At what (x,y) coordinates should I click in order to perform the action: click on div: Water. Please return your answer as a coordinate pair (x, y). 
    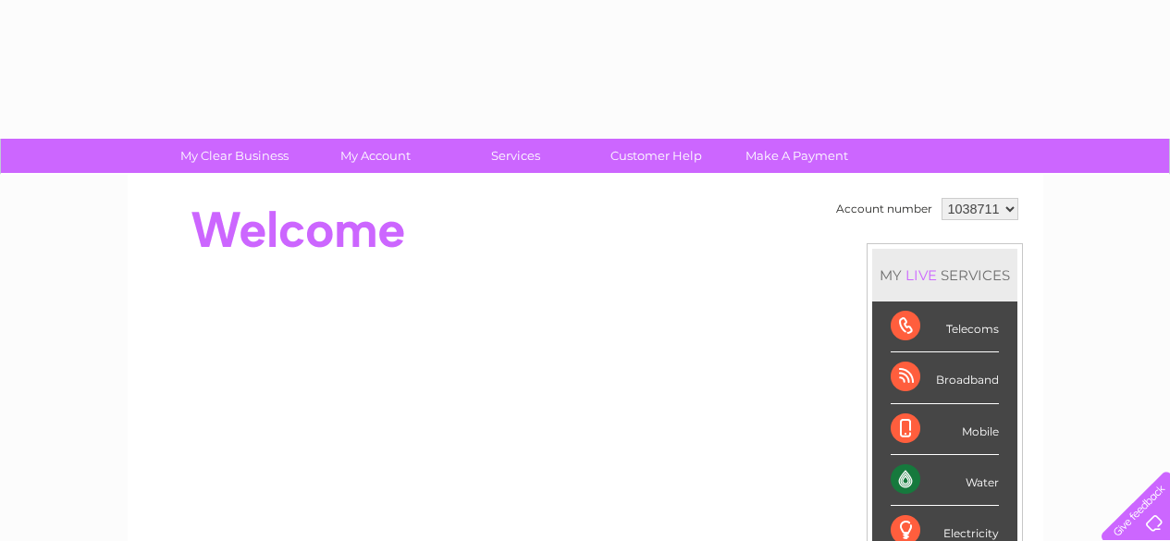
    Looking at the image, I should click on (944, 480).